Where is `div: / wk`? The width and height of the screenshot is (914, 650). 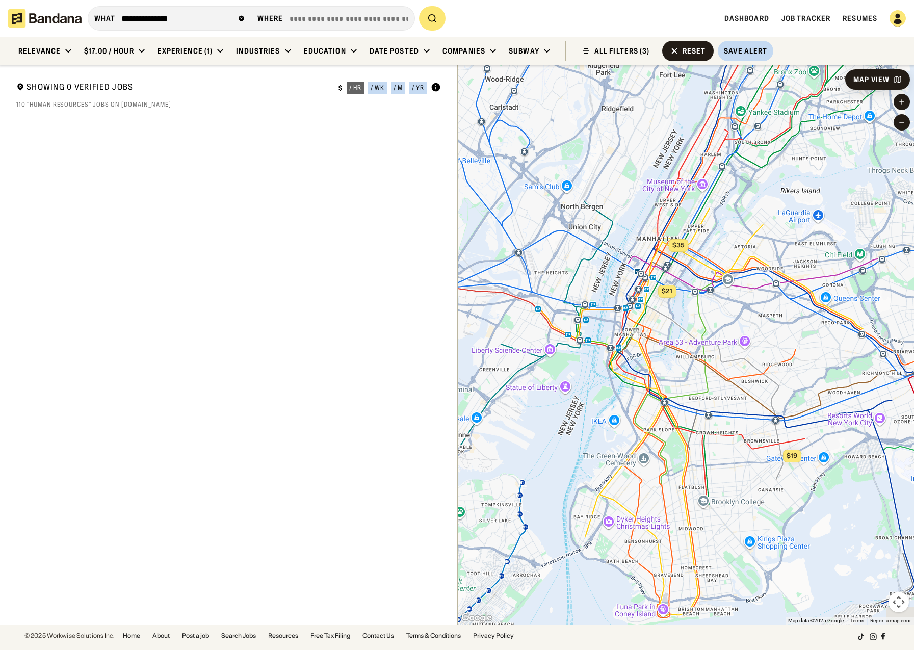
div: / wk is located at coordinates (377, 88).